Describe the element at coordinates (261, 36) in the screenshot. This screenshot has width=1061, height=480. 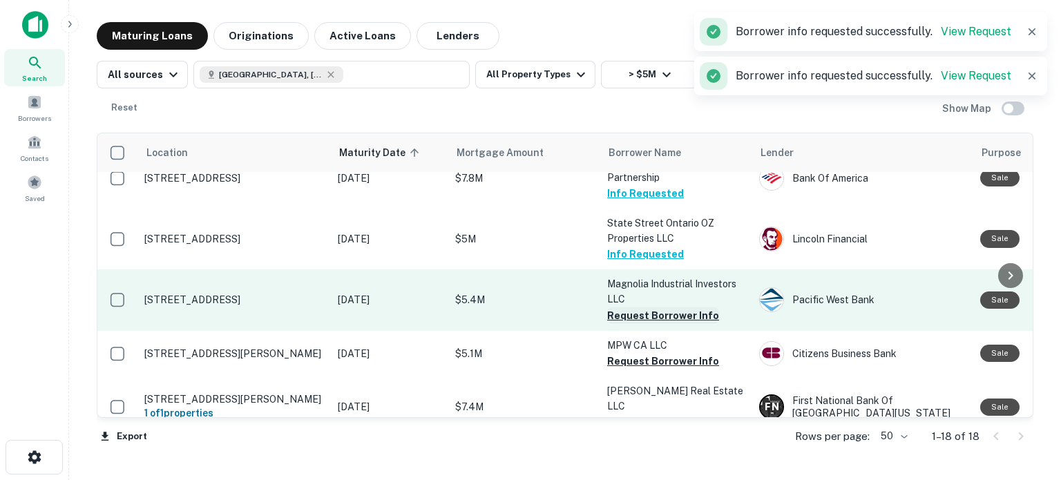
I see `button: Originations` at that location.